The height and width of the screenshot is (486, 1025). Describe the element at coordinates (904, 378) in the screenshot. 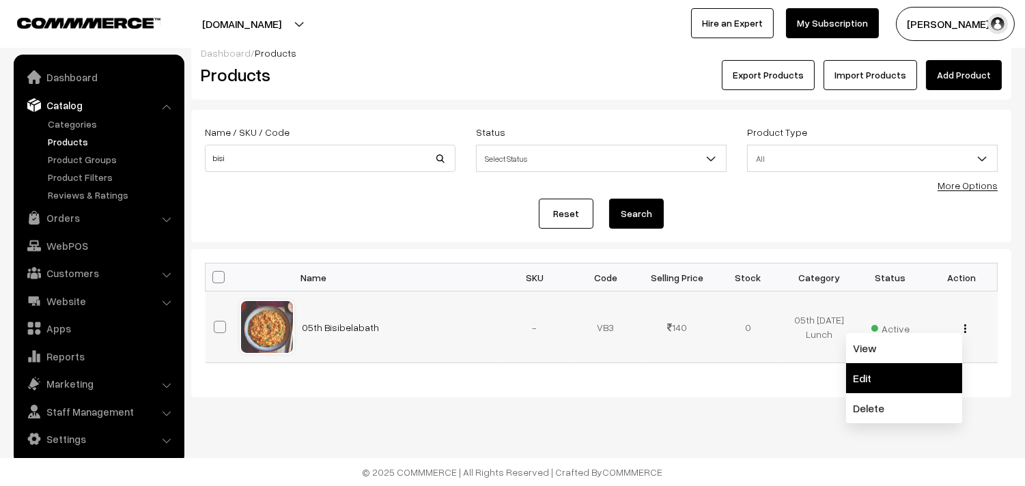

I see `a: Edit` at that location.